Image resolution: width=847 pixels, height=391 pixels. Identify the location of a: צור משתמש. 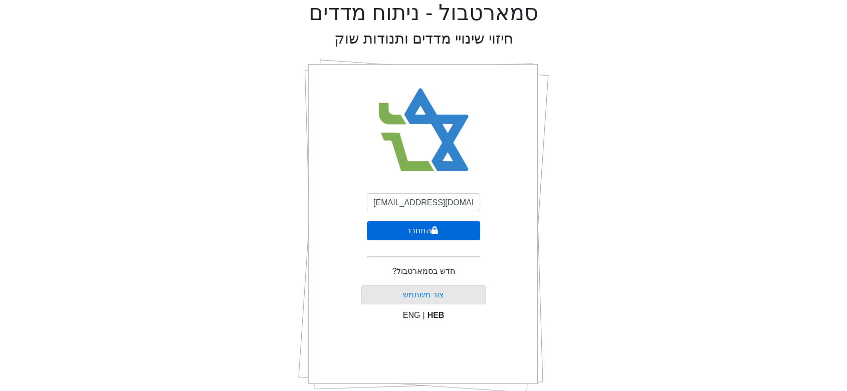
(424, 295).